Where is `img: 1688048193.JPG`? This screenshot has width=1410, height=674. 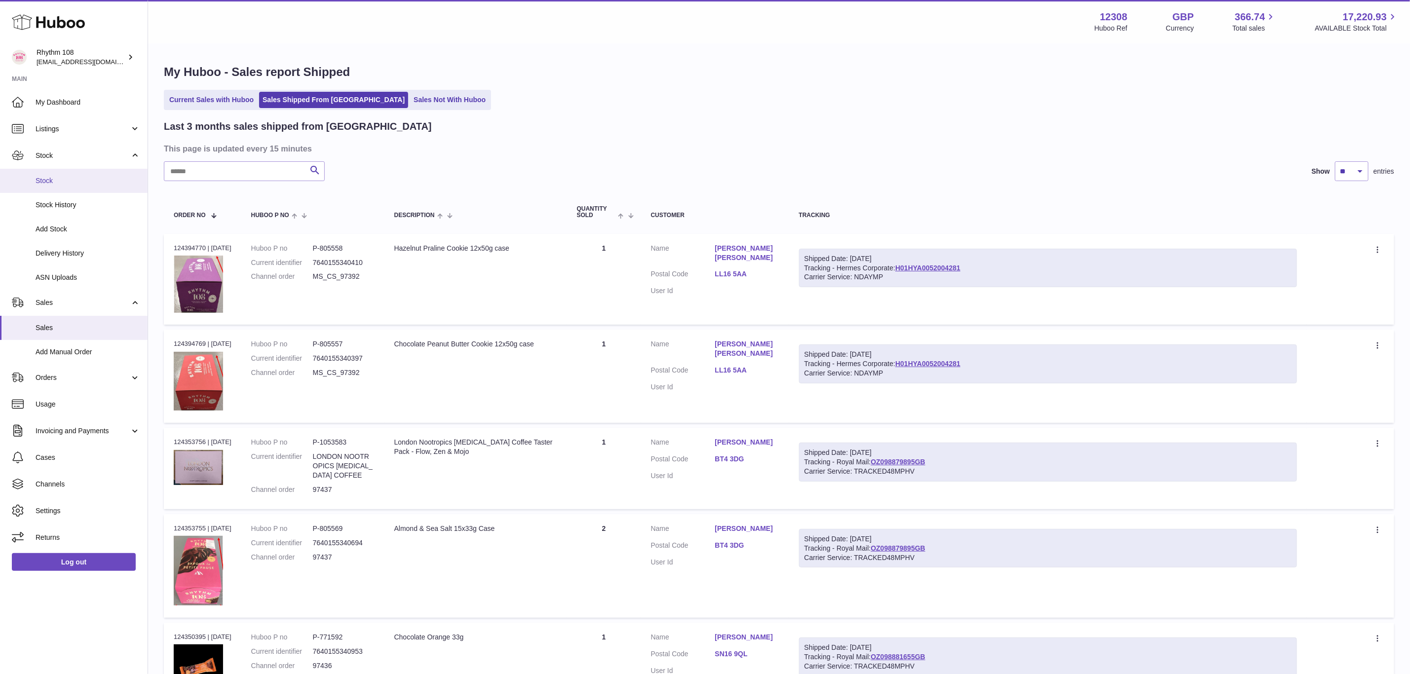
img: 1688048193.JPG is located at coordinates (198, 284).